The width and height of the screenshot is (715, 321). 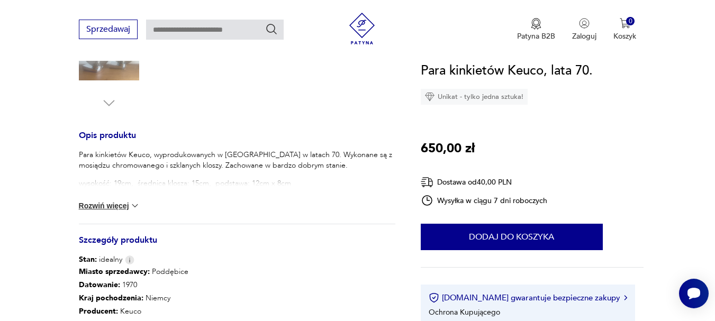 What do you see at coordinates (133, 285) in the screenshot?
I see `p: 1970` at bounding box center [133, 285].